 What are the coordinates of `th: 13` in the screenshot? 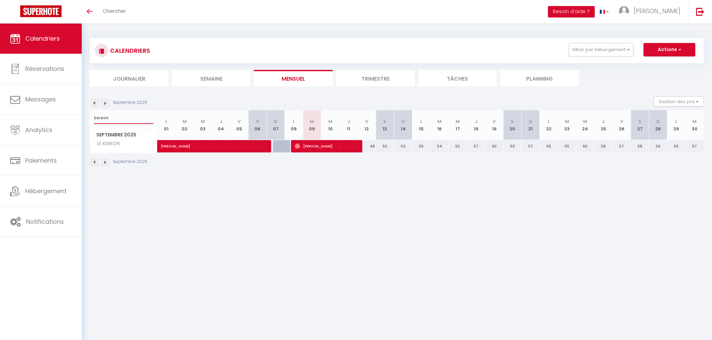 It's located at (385, 125).